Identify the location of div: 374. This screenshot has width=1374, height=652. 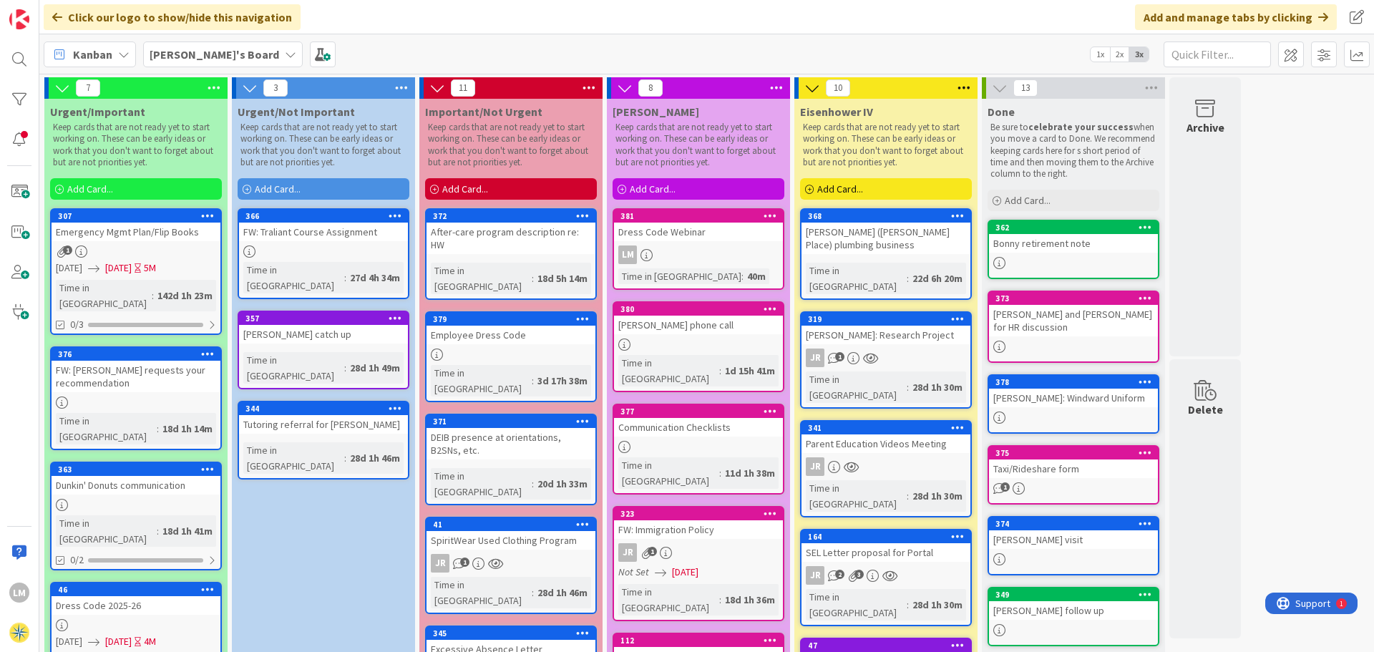
(1074, 524).